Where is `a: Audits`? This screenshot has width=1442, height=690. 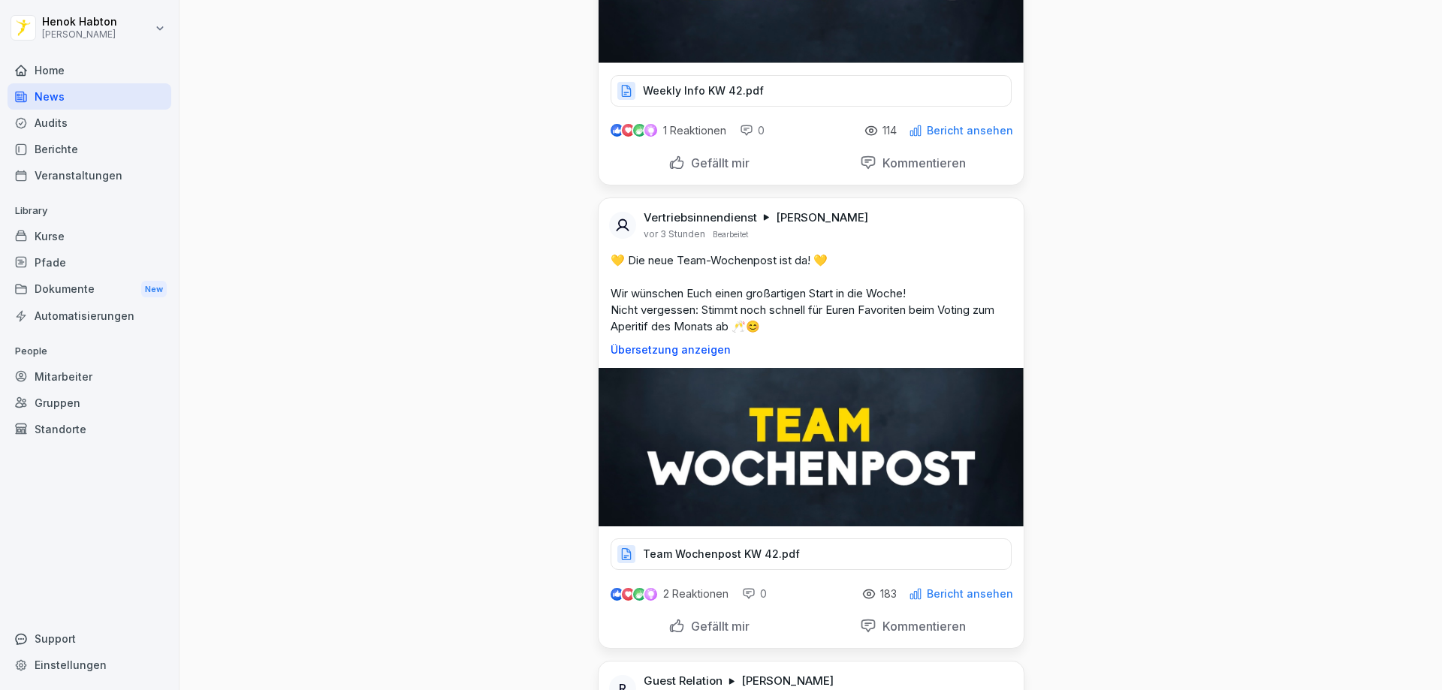 a: Audits is located at coordinates (89, 122).